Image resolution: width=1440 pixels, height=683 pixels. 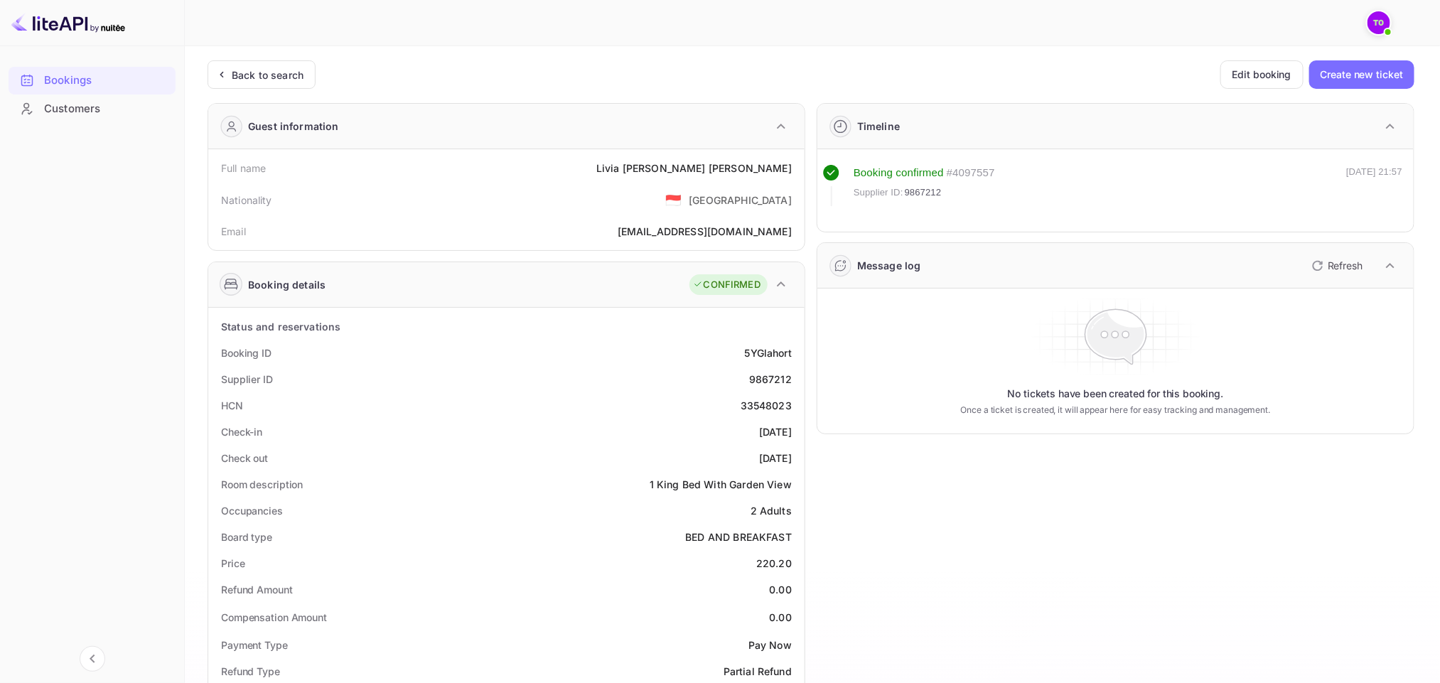 I want to click on div: Message log, so click(x=889, y=265).